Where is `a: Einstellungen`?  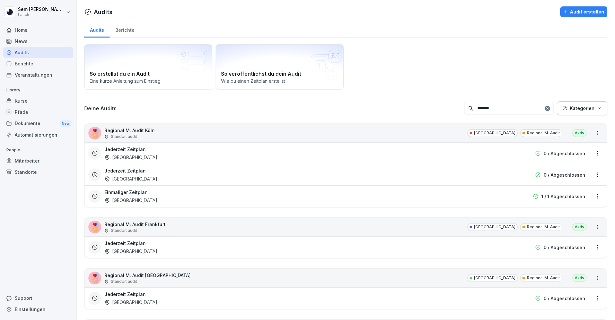 a: Einstellungen is located at coordinates (38, 309).